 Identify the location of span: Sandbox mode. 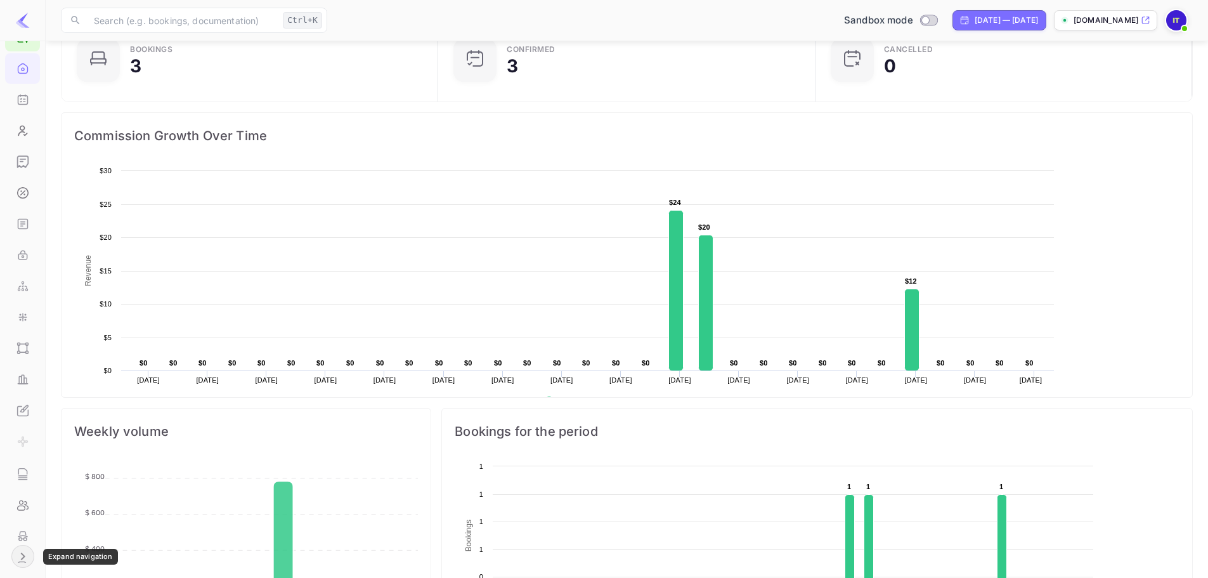
(879, 20).